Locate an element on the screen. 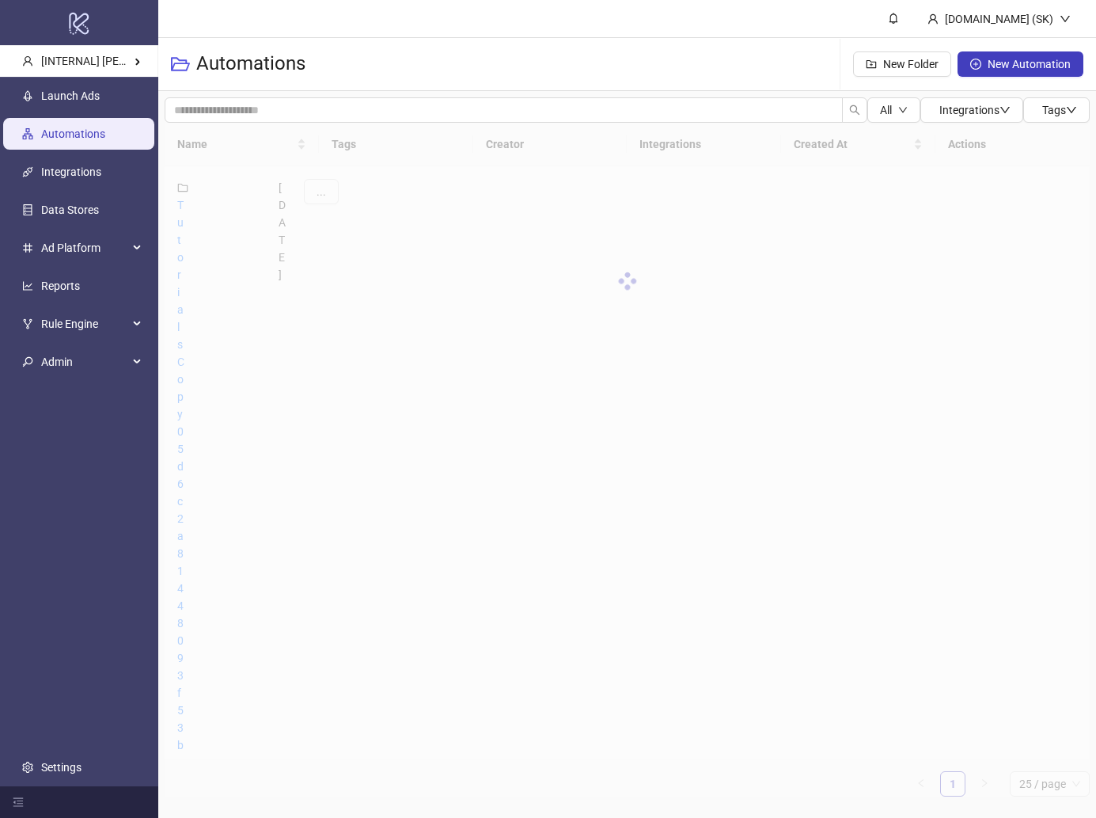 Image resolution: width=1096 pixels, height=818 pixels. button: New Folder is located at coordinates (903, 64).